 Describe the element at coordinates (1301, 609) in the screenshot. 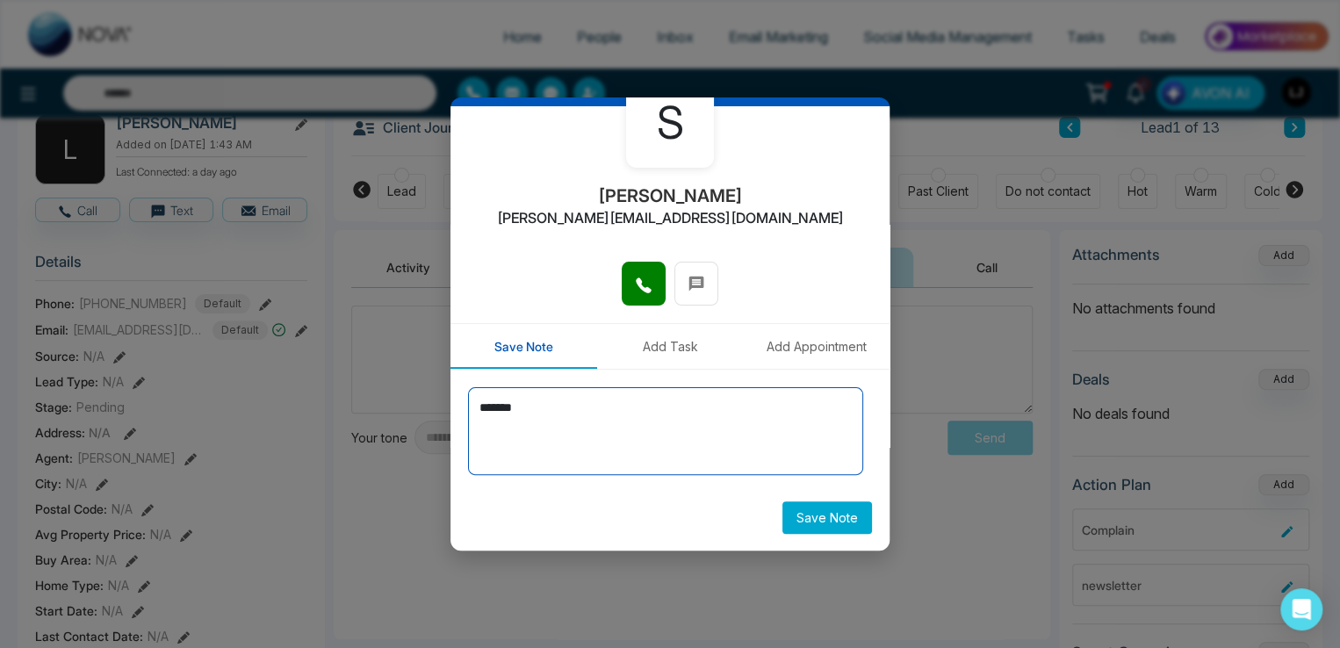

I see `div: Open Intercom Messenger` at that location.